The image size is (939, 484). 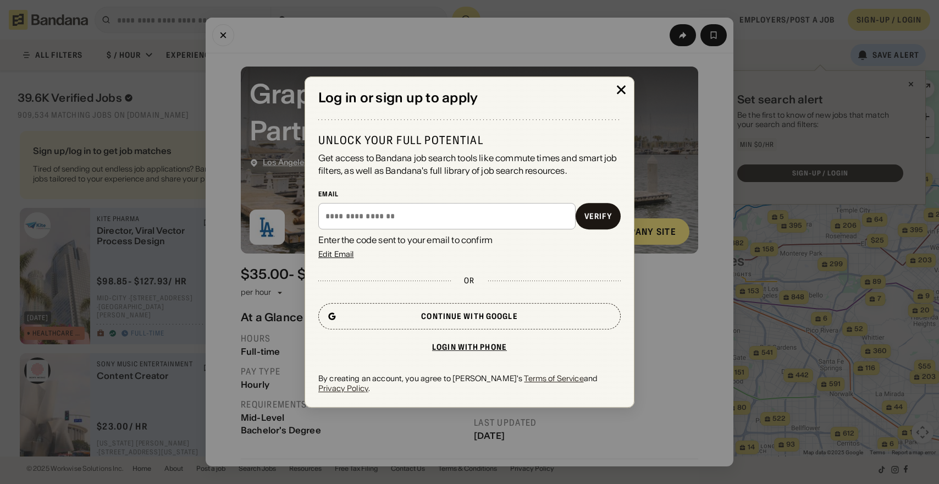 I want to click on div: or, so click(x=469, y=280).